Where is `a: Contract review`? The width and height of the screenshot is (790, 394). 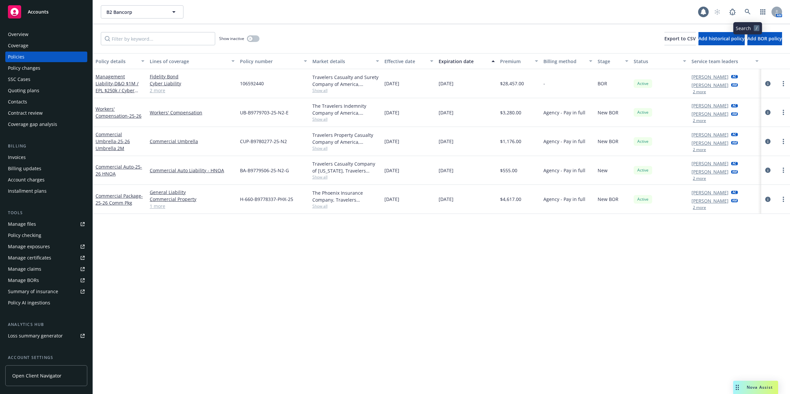
a: Contract review is located at coordinates (46, 113).